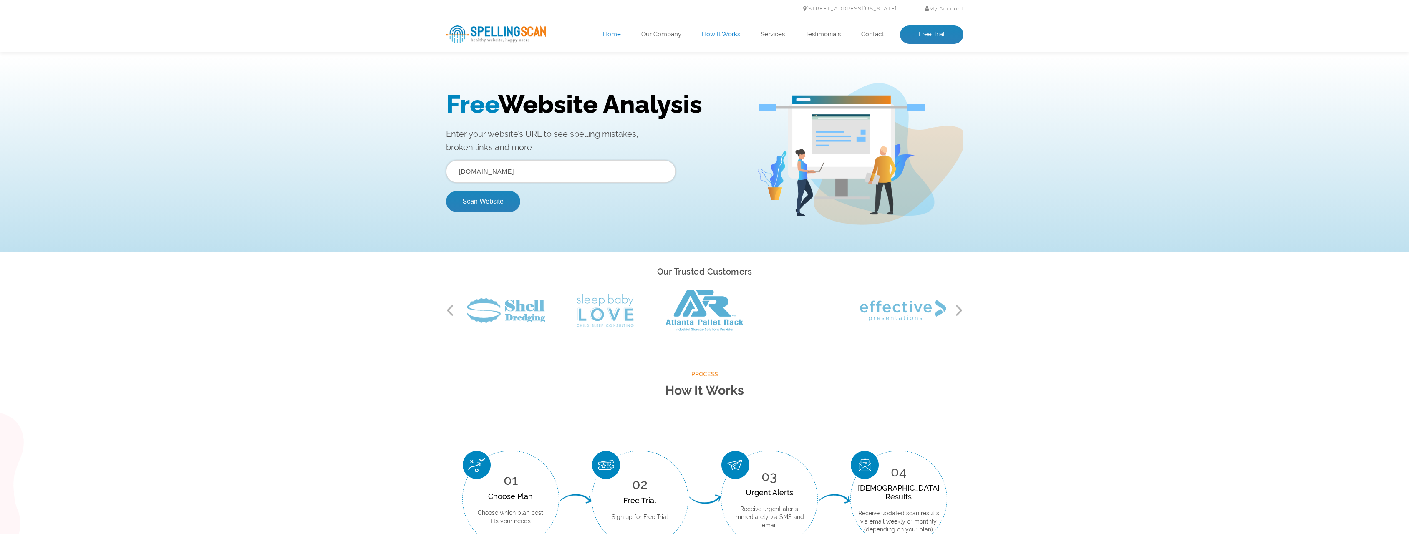 This screenshot has width=1409, height=534. What do you see at coordinates (561, 116) in the screenshot?
I see `input: Enter Your URL` at bounding box center [561, 116].